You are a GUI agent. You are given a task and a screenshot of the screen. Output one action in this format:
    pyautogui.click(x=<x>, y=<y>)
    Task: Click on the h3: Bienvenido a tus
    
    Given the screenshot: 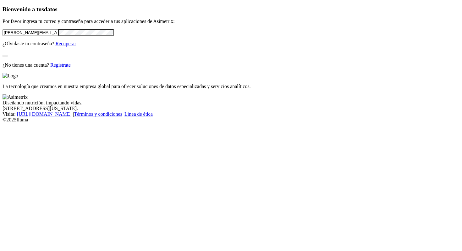 What is the action you would take?
    pyautogui.click(x=231, y=9)
    